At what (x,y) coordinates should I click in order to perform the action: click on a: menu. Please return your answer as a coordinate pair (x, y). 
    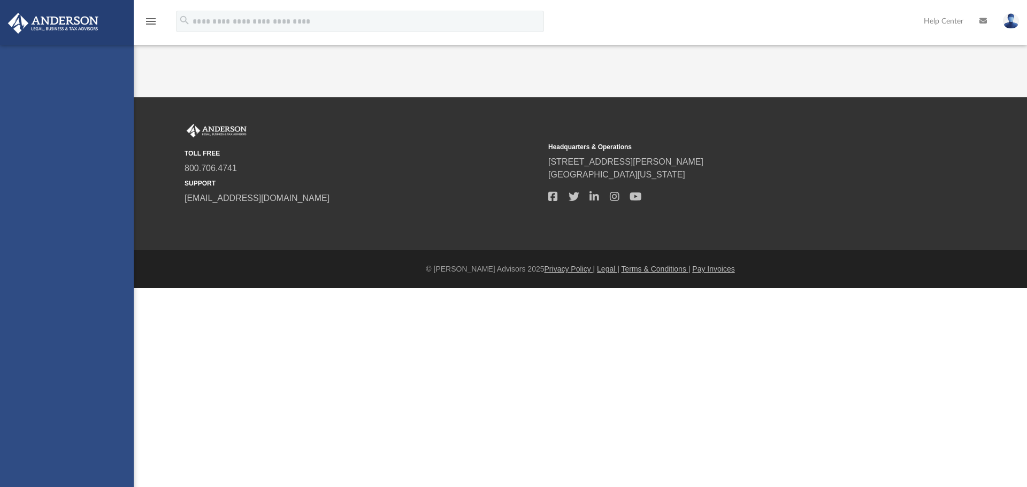
    Looking at the image, I should click on (151, 24).